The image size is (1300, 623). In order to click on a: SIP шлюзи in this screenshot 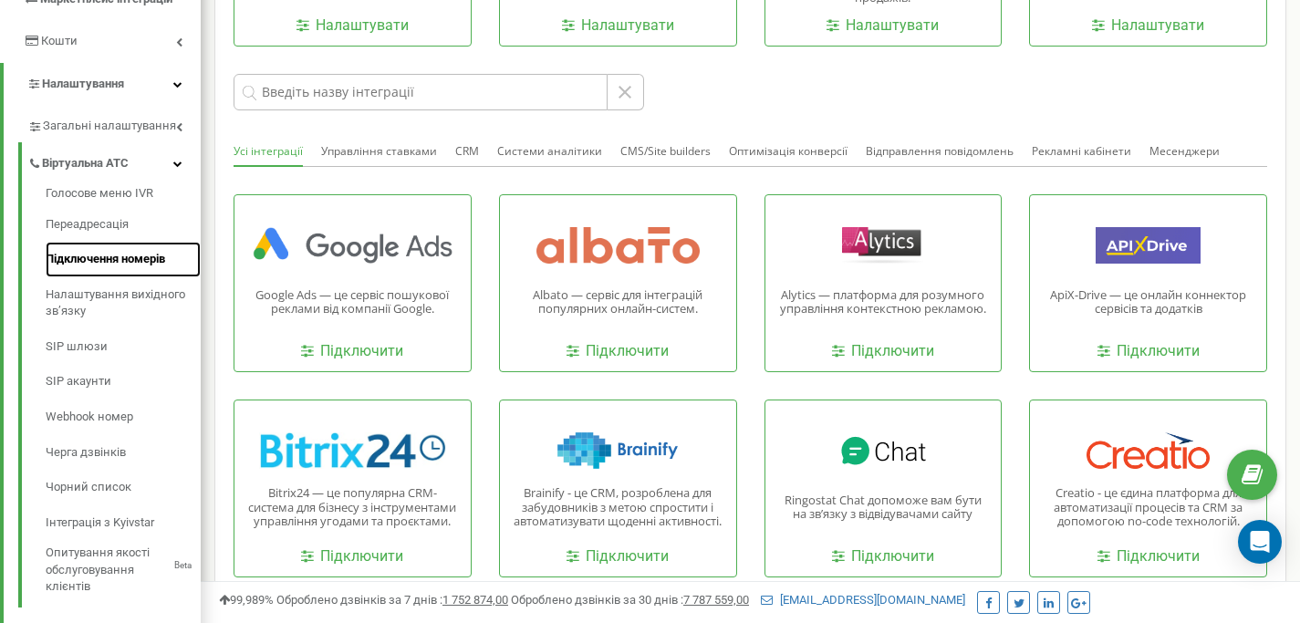, I will do `click(123, 347)`.